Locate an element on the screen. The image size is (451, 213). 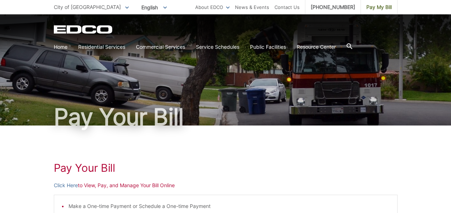
a: Service Schedules is located at coordinates (218, 47).